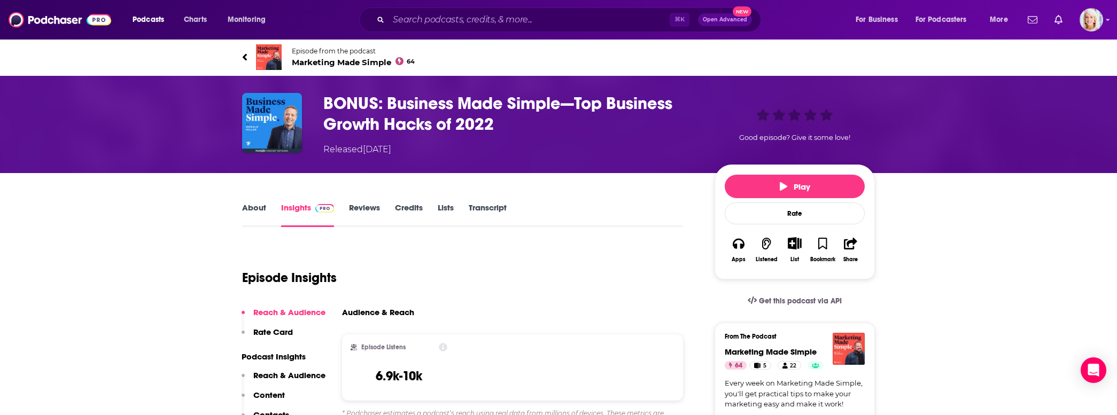 Image resolution: width=1117 pixels, height=415 pixels. I want to click on h3: 6.9k-10k, so click(399, 376).